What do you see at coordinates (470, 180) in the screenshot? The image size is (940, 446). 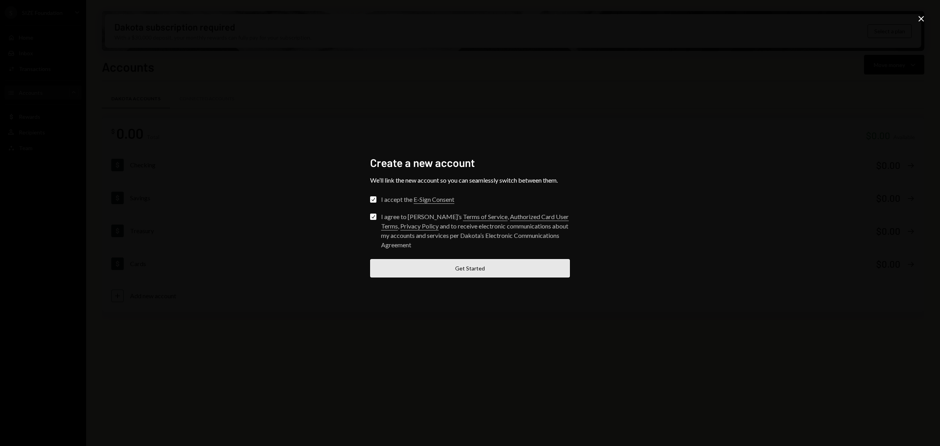 I see `div: We’ll link the new account so you can seamlessly switch between them.` at bounding box center [470, 180].